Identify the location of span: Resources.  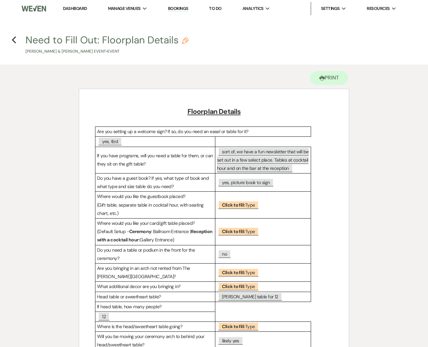
(378, 9).